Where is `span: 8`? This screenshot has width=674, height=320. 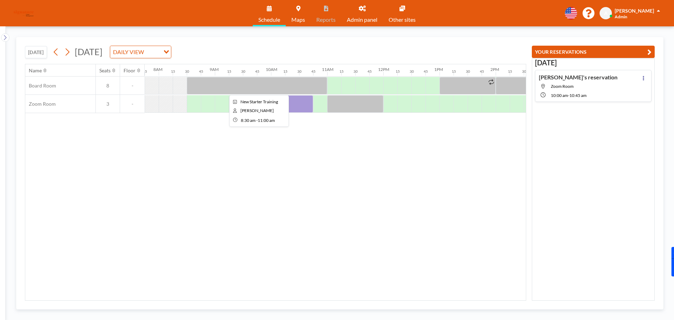 span: 8 is located at coordinates (108, 86).